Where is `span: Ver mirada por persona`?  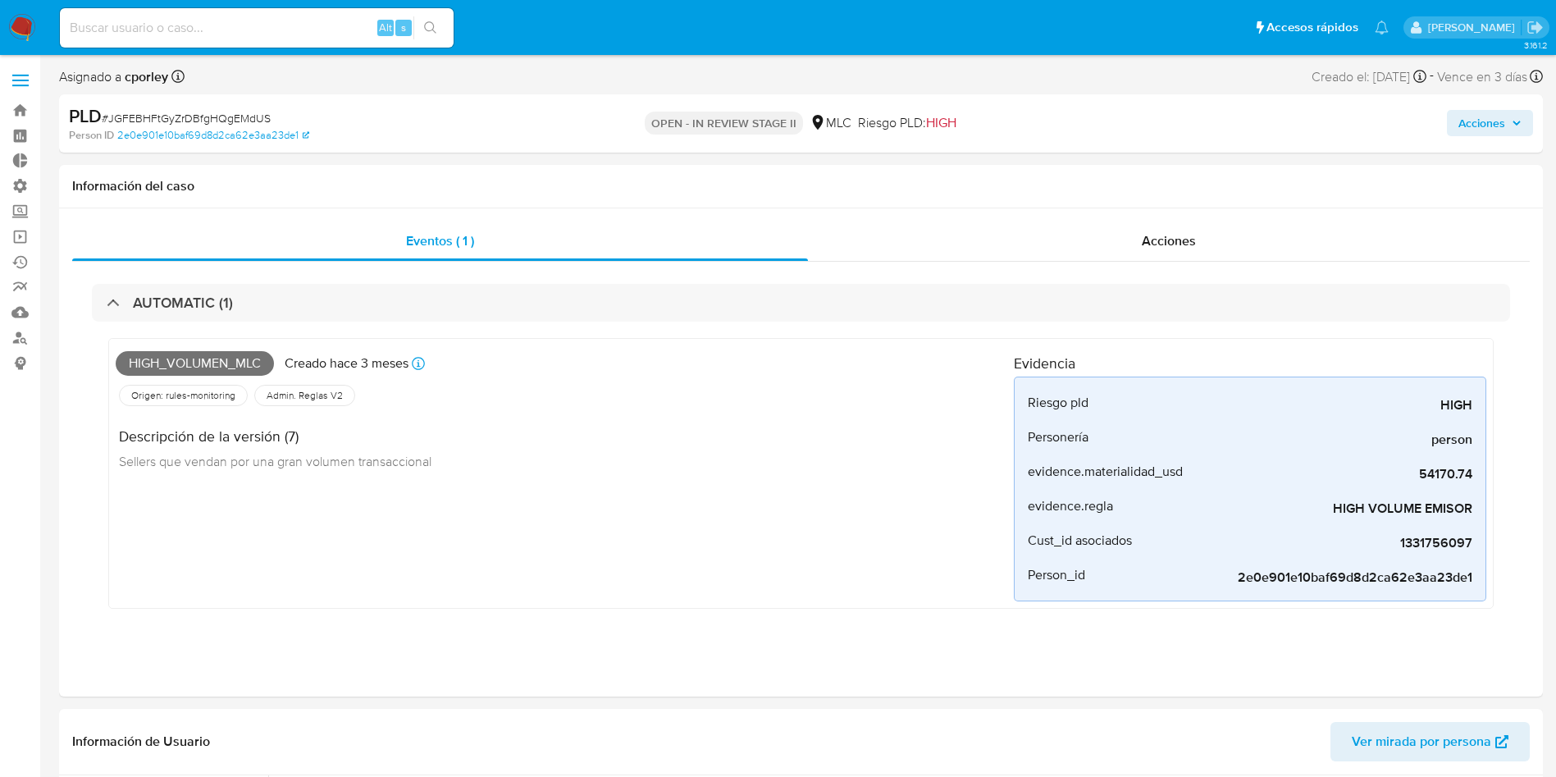
span: Ver mirada por persona is located at coordinates (1421, 741).